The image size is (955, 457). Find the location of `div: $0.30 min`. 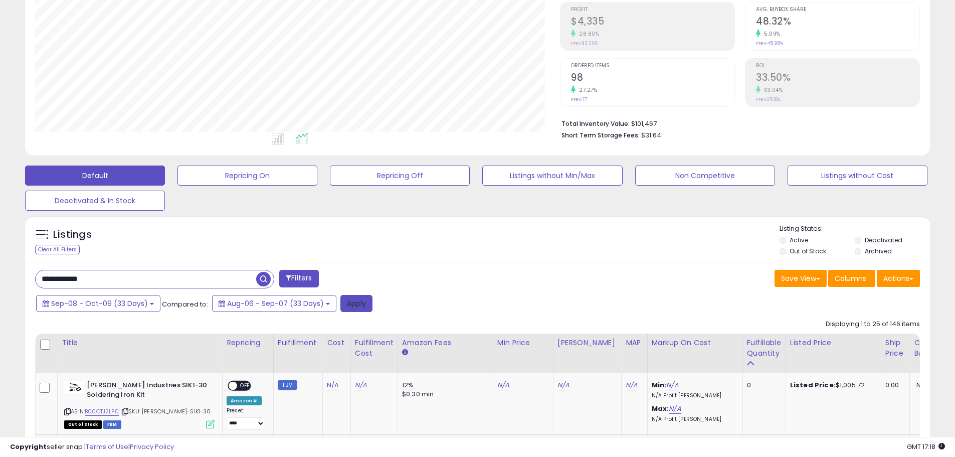

div: $0.30 min is located at coordinates (444, 394).